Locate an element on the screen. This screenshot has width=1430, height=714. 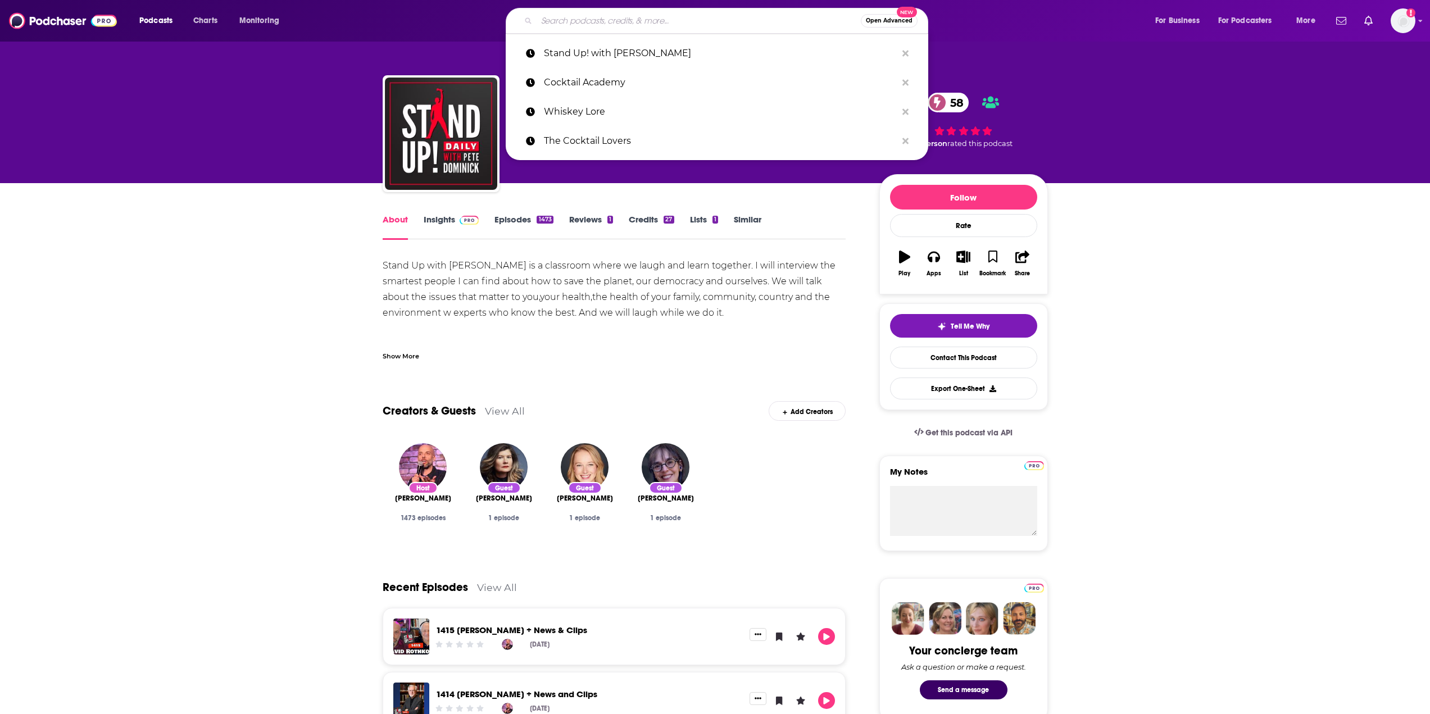
a: InsightsPodchaser Pro is located at coordinates (451, 227).